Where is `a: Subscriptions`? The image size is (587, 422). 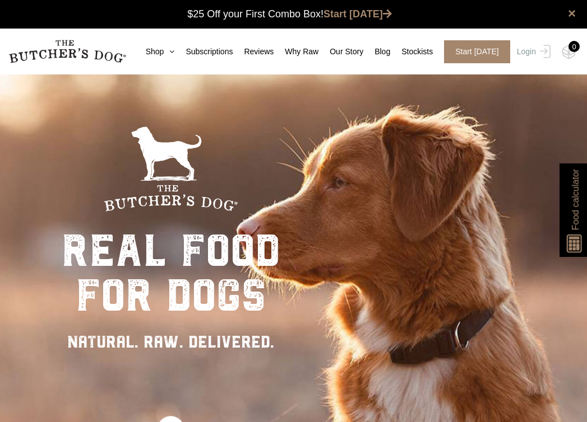 a: Subscriptions is located at coordinates (203, 52).